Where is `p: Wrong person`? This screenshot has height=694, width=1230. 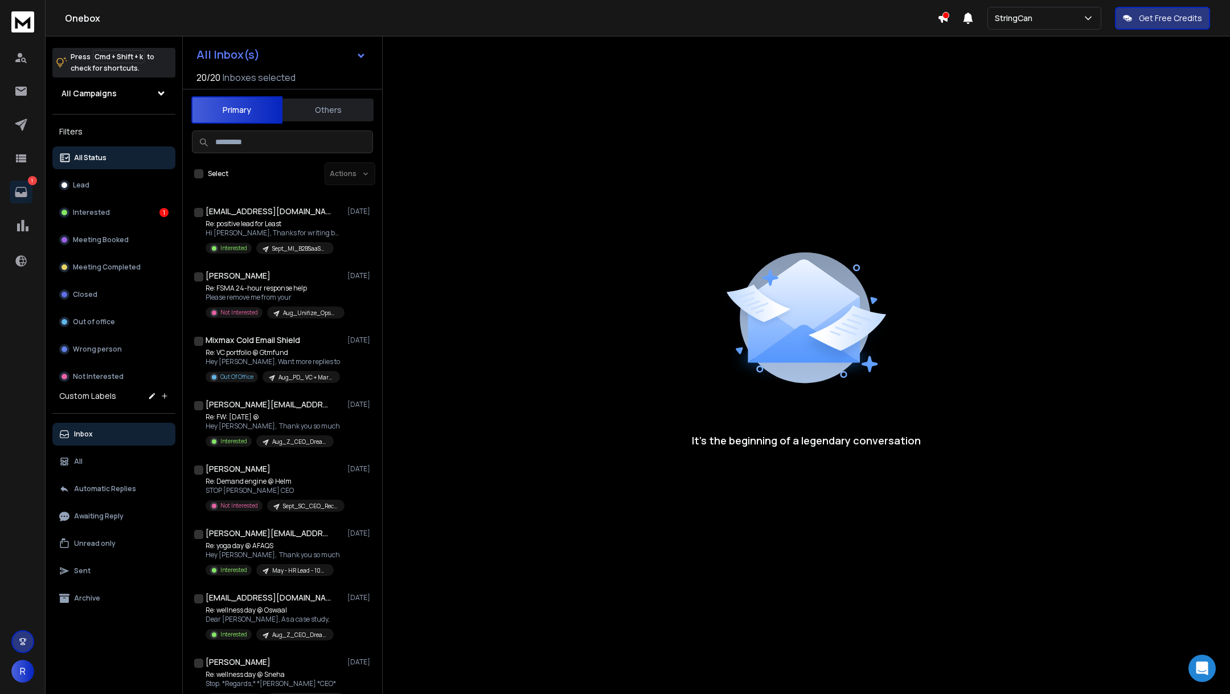 p: Wrong person is located at coordinates (97, 349).